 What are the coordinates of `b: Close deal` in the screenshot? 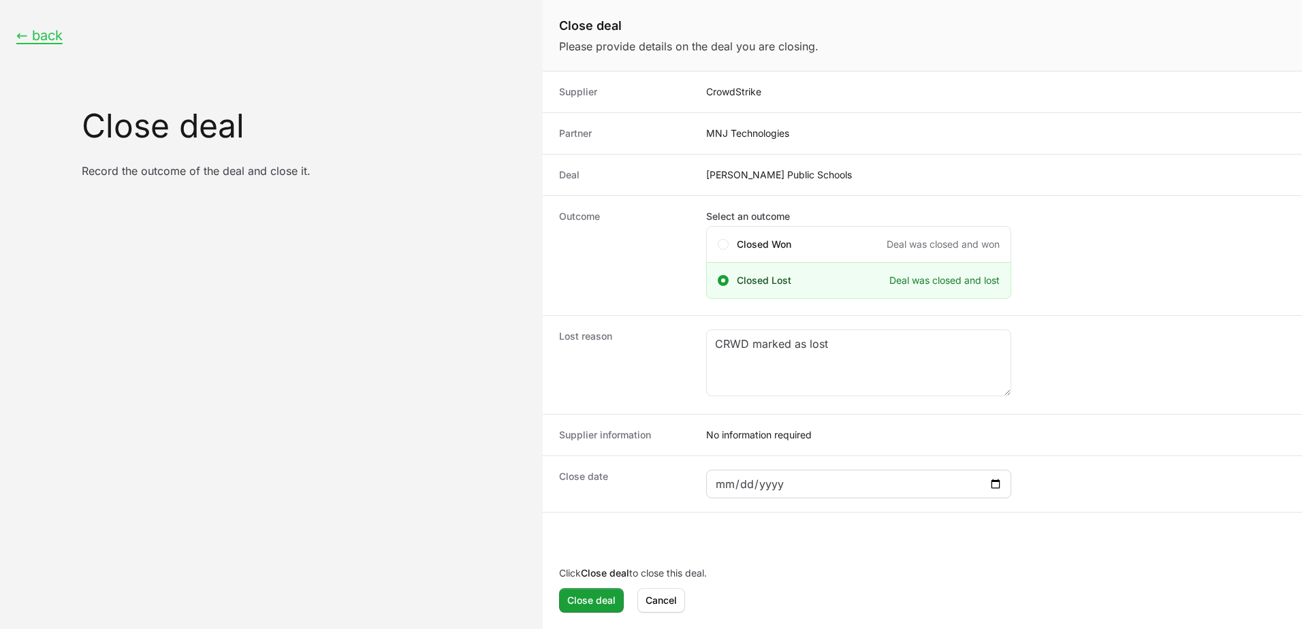 It's located at (605, 573).